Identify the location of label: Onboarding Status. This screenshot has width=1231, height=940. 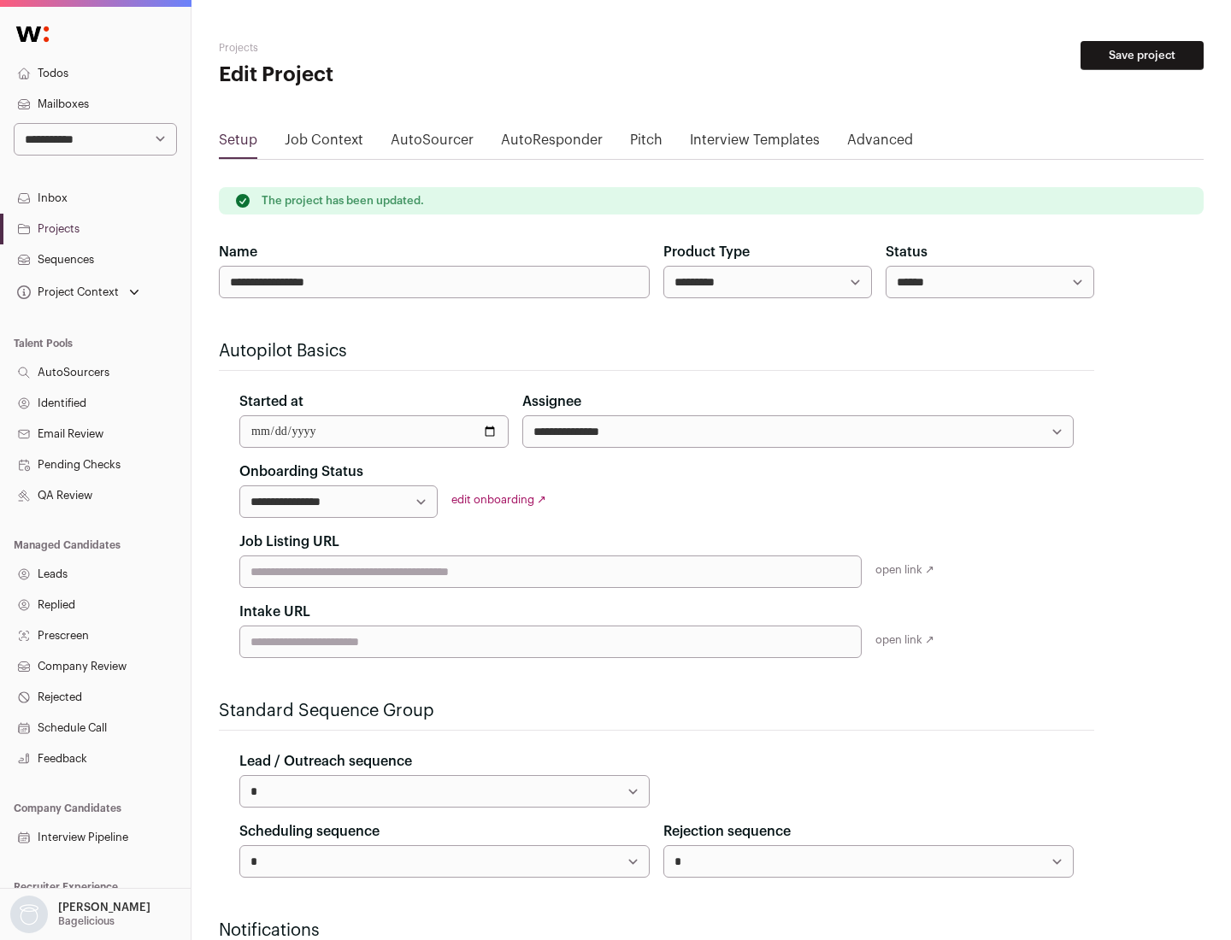
(301, 472).